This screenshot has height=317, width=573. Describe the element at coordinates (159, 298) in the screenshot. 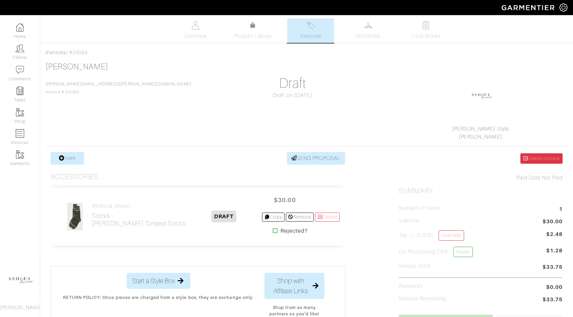

I see `p: RETURN POLICY: Once pieces are charged from a style box, they are exchange-only.` at that location.